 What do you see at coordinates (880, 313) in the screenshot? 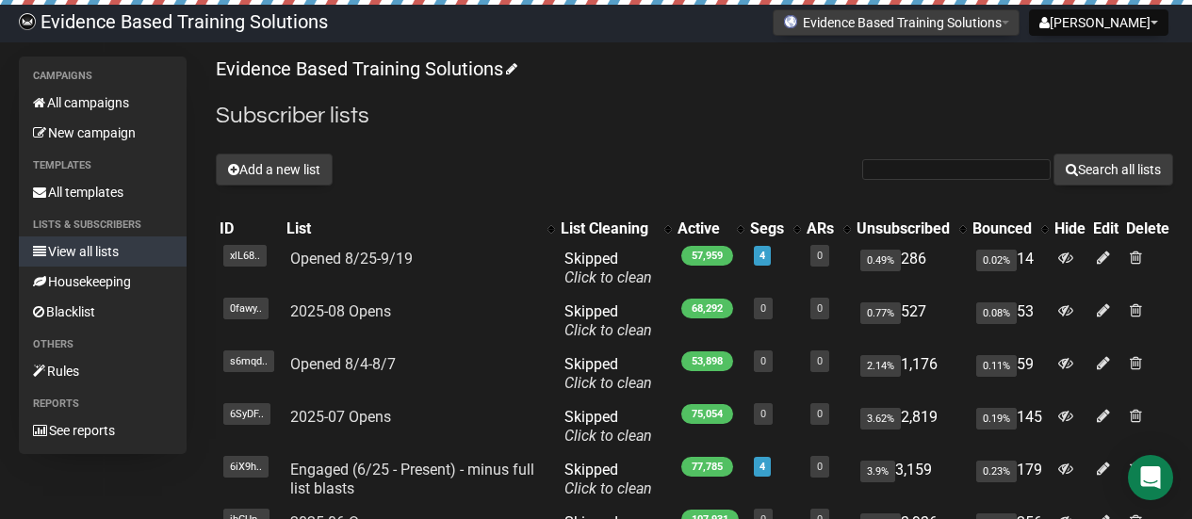
I see `span: 0.77%` at bounding box center [880, 313].